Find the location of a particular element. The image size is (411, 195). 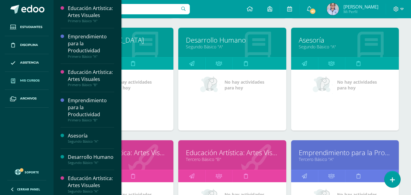

span: Mi Perfil is located at coordinates (361, 12).